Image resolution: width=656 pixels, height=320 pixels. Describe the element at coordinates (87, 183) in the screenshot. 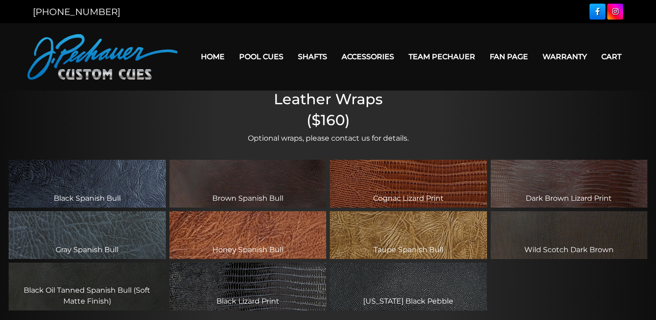

I see `div: Black Spanish Bull` at that location.